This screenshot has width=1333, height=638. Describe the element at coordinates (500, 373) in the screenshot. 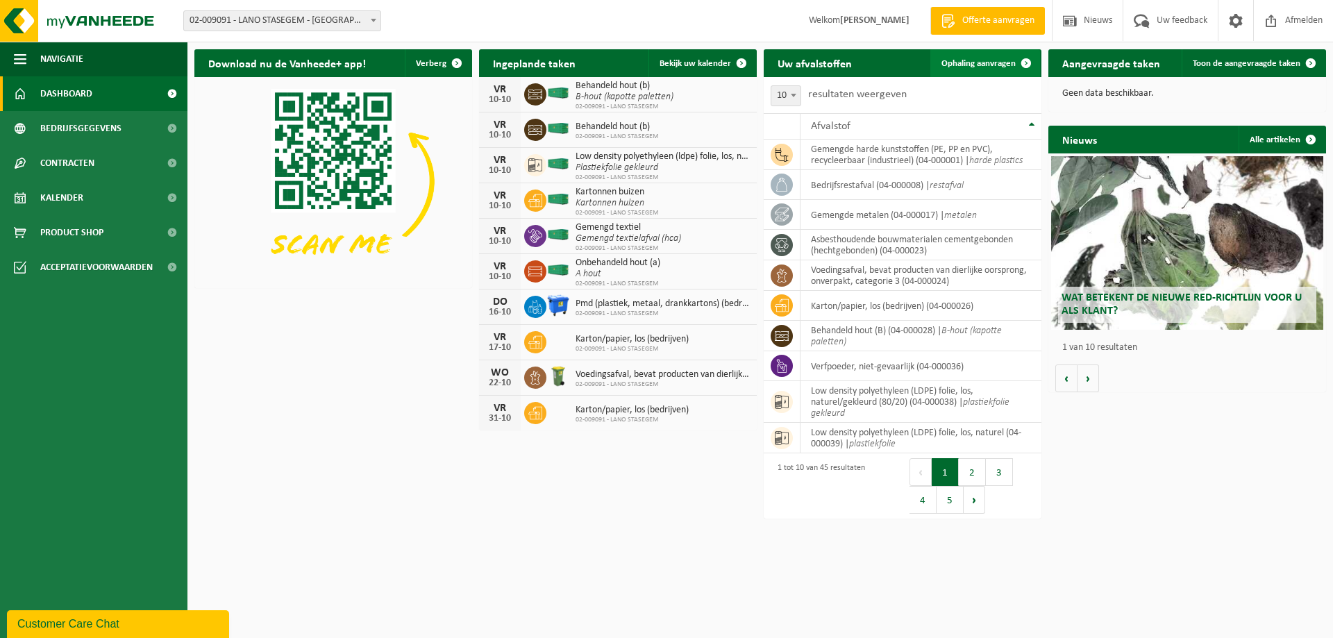

I see `div: WO` at that location.